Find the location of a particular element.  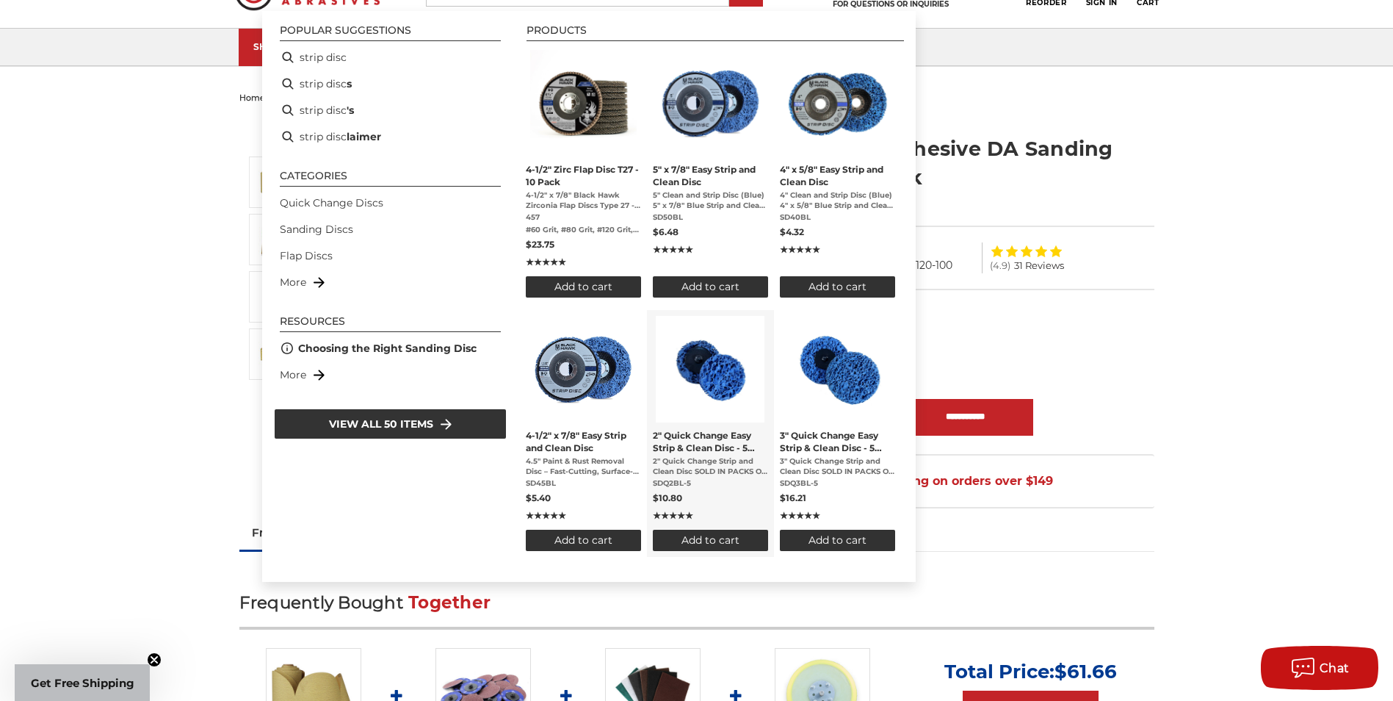

li: 2" Quick Change Easy Strip & Clean Disc - 5 Pack is located at coordinates (710, 433).